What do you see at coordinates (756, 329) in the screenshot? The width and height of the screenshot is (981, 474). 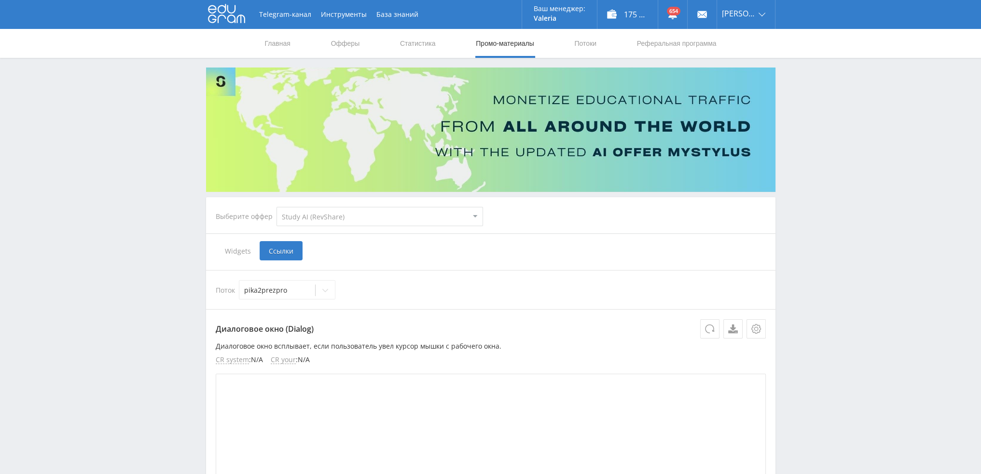 I see `button: Настройки` at bounding box center [756, 329].